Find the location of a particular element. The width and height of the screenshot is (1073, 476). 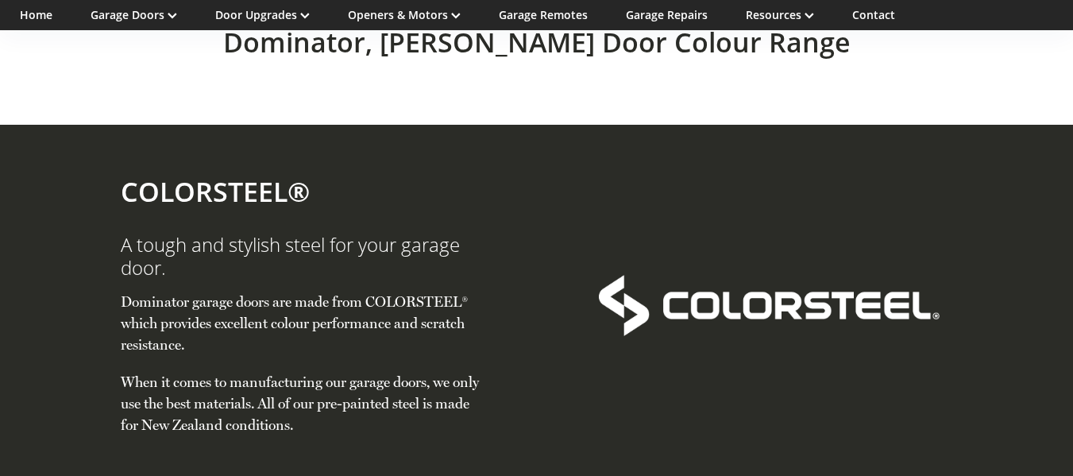

a: Garage Repairs is located at coordinates (666, 14).